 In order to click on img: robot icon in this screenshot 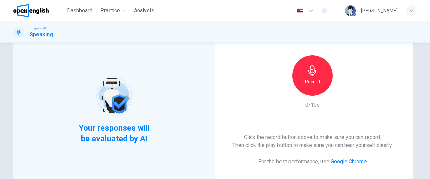, I will do `click(114, 95)`.